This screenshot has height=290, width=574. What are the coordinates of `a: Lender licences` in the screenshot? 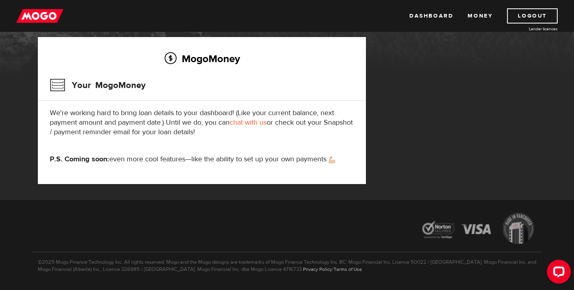 It's located at (528, 29).